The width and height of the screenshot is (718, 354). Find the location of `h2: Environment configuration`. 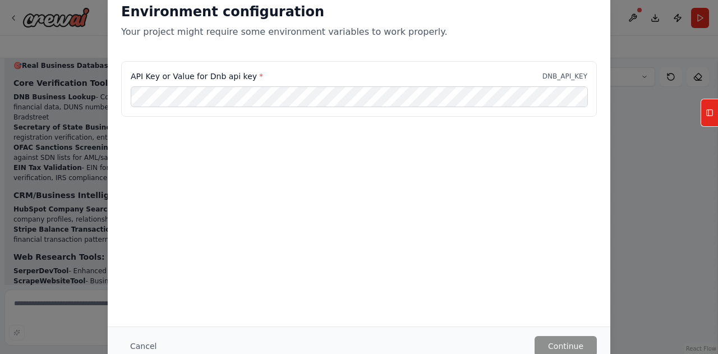

h2: Environment configuration is located at coordinates (359, 12).